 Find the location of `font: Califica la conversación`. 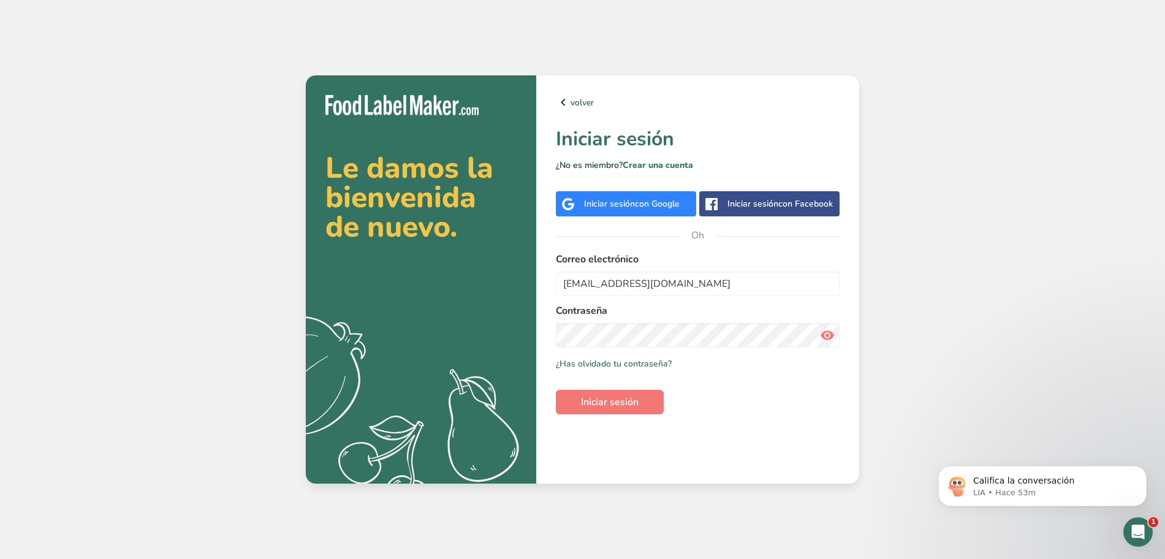

font: Califica la conversación is located at coordinates (104, 40).